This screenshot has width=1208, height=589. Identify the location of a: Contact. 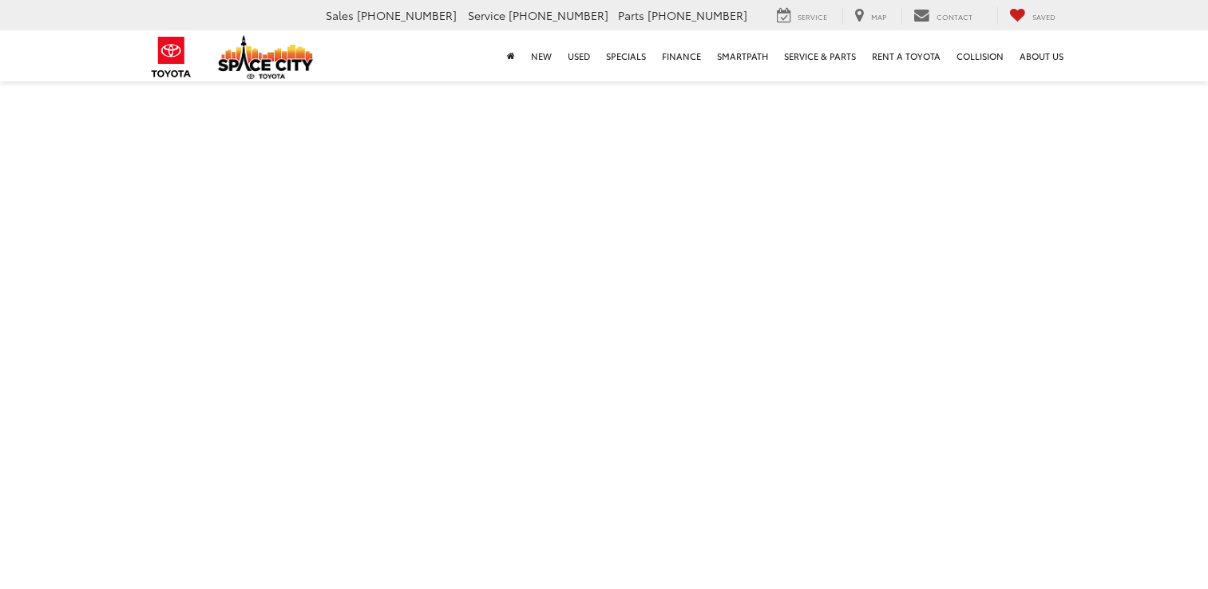
(943, 16).